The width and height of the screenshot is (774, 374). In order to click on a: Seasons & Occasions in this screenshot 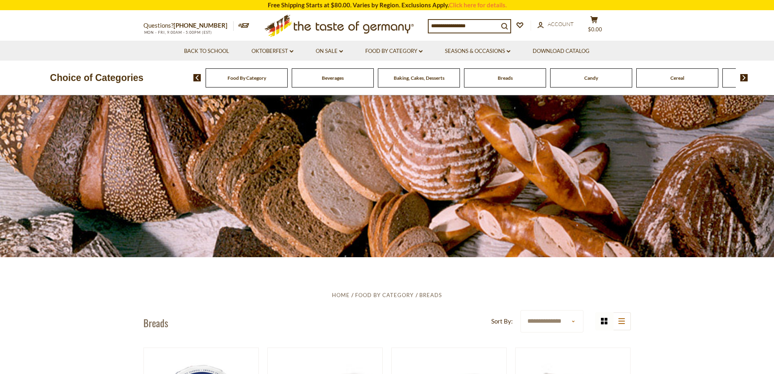, I will do `click(478, 51)`.